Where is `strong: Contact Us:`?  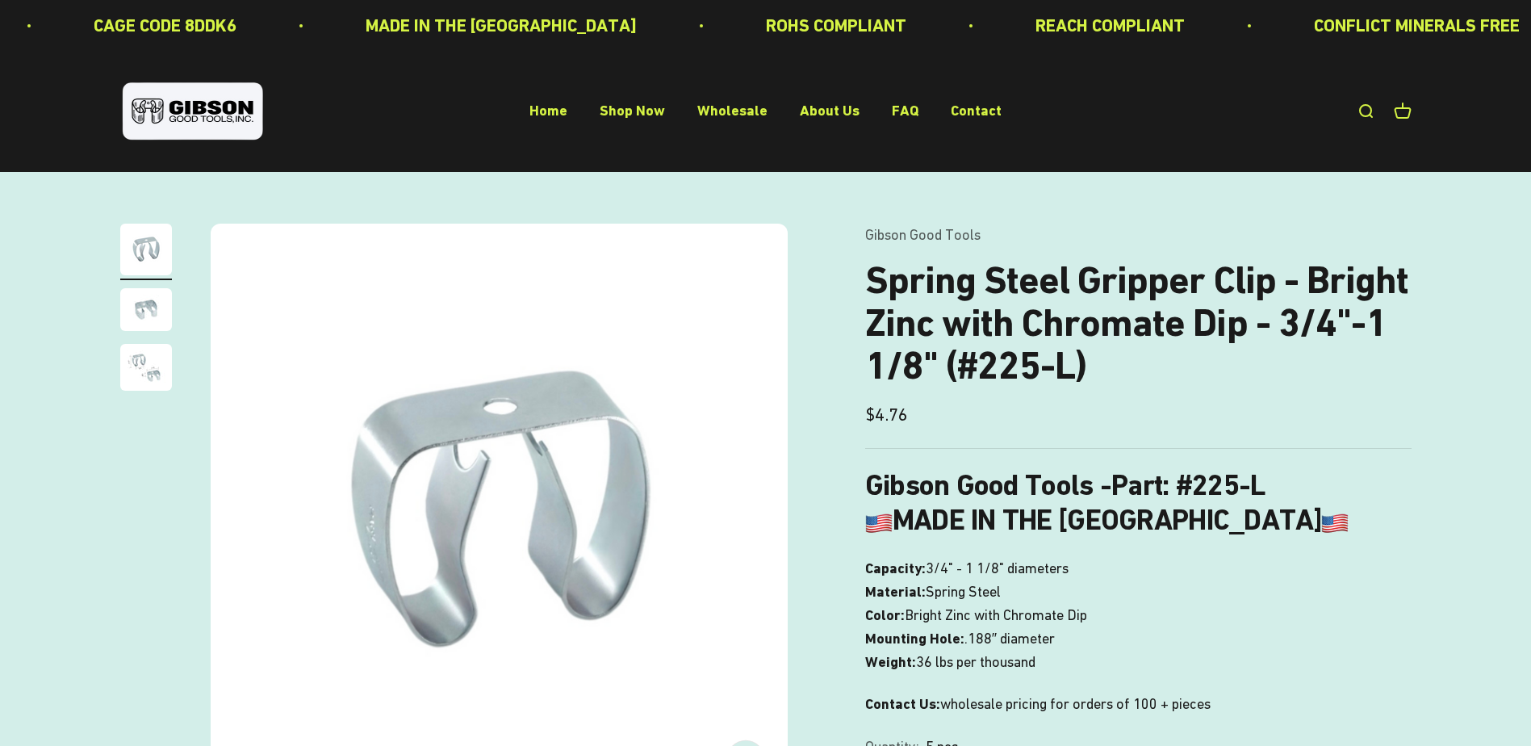
strong: Contact Us: is located at coordinates (902, 703).